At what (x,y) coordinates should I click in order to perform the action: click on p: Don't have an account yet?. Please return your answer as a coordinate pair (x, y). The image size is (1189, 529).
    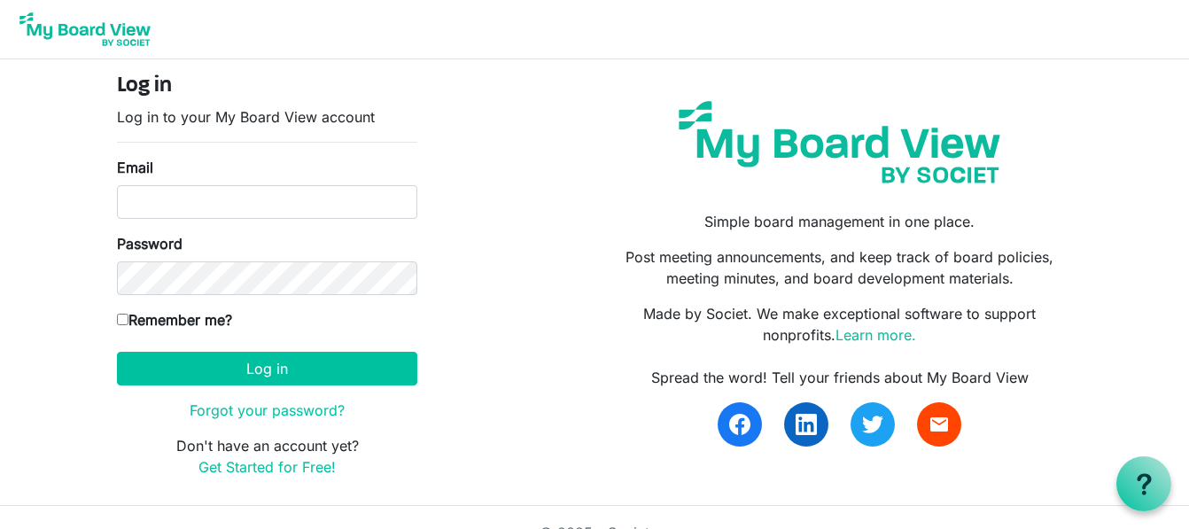
    Looking at the image, I should click on (267, 456).